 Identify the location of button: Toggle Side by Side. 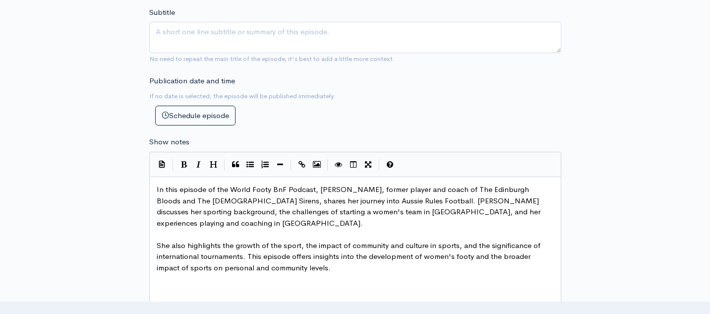
(353, 165).